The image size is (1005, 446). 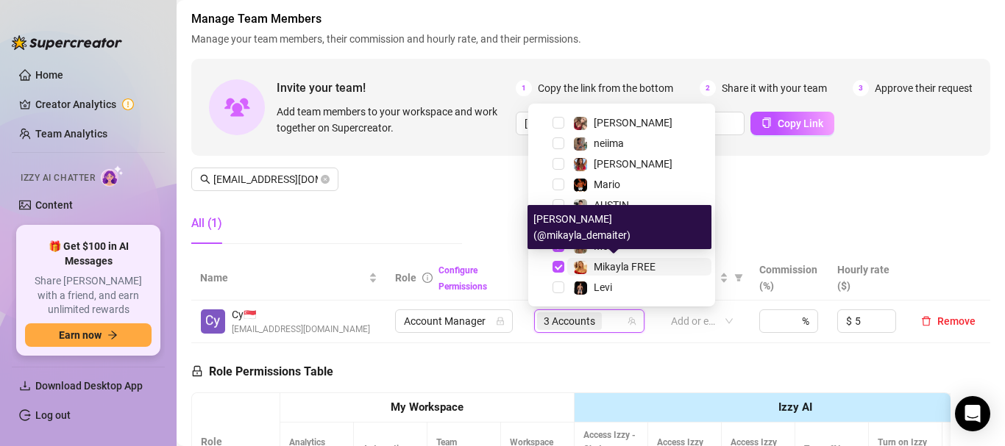 I want to click on span: Name, so click(x=282, y=278).